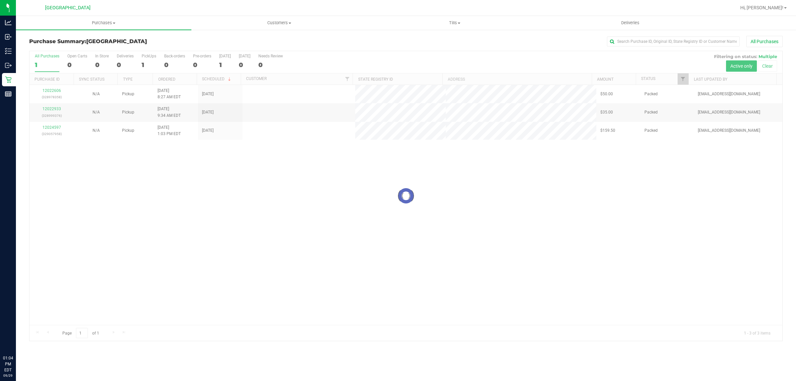 The image size is (796, 381). I want to click on p: 09/29, so click(8, 375).